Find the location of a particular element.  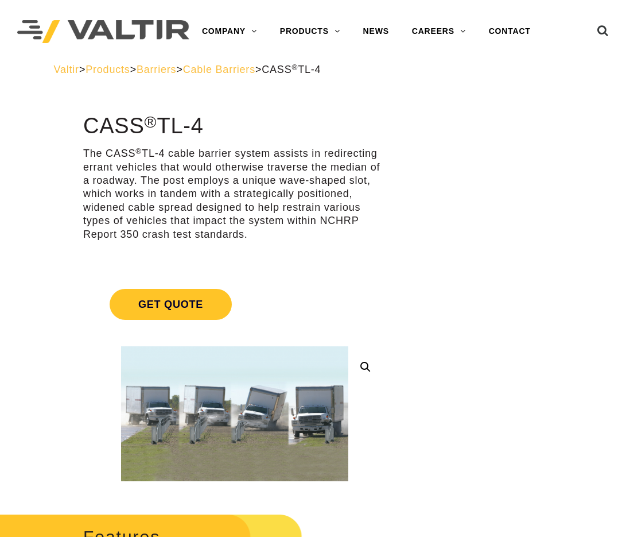

a: COMPANY is located at coordinates (230, 32).